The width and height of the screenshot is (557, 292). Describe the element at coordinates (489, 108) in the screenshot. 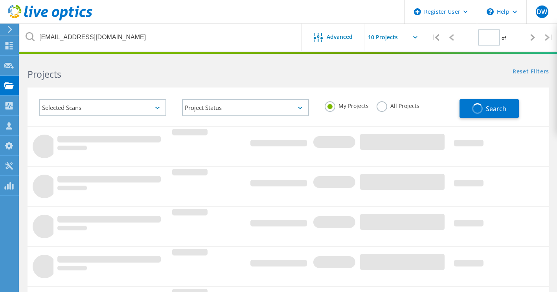

I see `button: Search` at that location.